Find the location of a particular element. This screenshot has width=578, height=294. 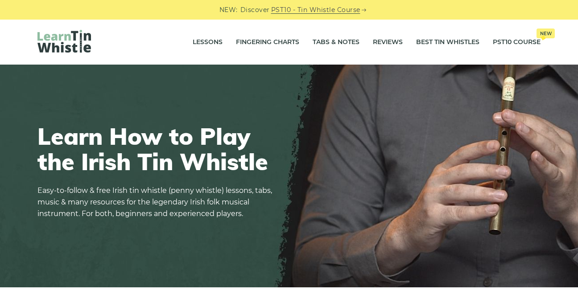

img: LearnTinWhistle.com is located at coordinates (64, 41).